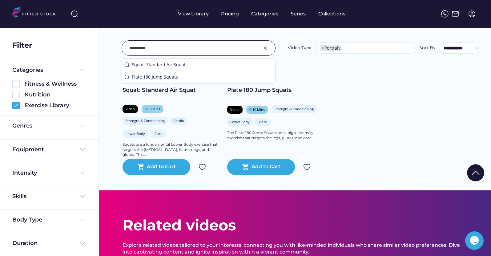 The height and width of the screenshot is (256, 491). Describe the element at coordinates (22, 45) in the screenshot. I see `div: Filter` at that location.